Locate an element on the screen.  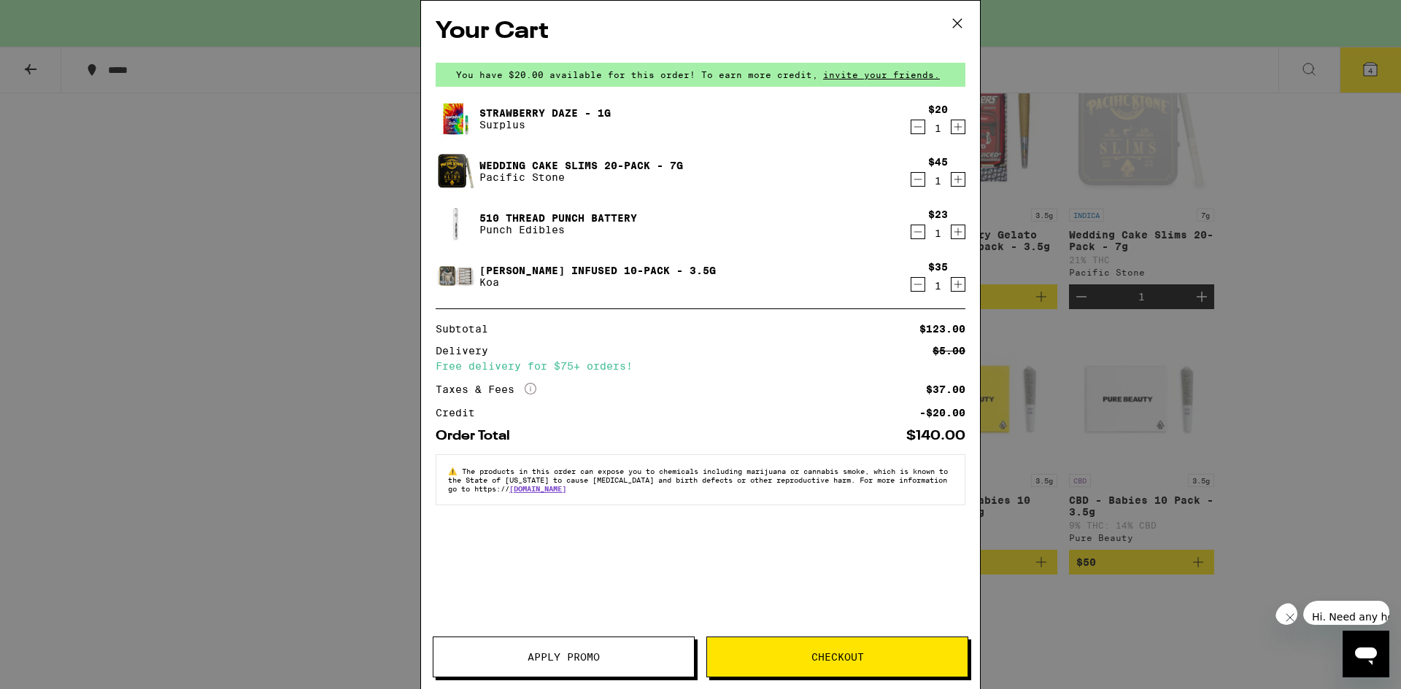
a: Strawberry Daze - 1g is located at coordinates (545, 113).